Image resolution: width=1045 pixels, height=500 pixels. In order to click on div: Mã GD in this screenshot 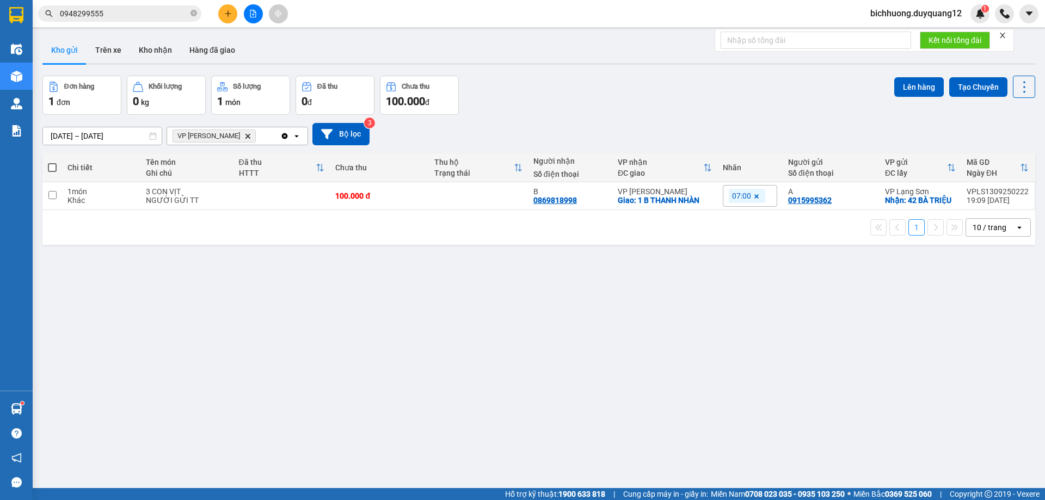, I will do `click(993, 162)`.